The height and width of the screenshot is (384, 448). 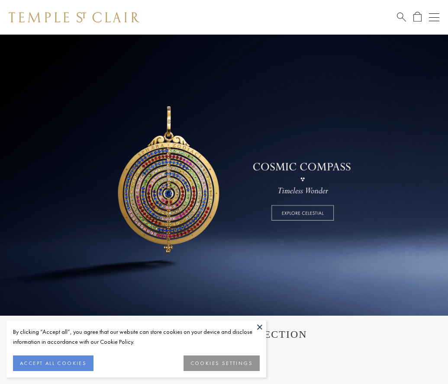 What do you see at coordinates (221, 363) in the screenshot?
I see `button: COOKIES SETTINGS` at bounding box center [221, 363].